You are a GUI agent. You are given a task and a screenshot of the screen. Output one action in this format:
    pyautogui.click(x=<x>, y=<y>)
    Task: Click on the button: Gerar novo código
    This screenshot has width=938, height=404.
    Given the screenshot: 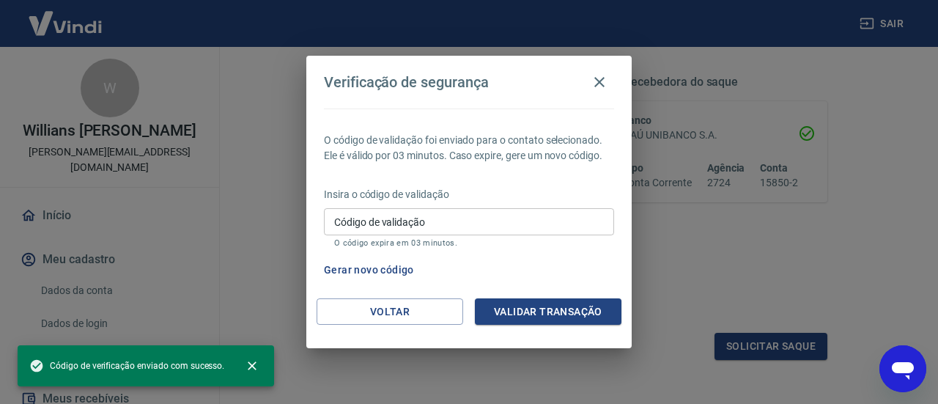 What is the action you would take?
    pyautogui.click(x=369, y=270)
    